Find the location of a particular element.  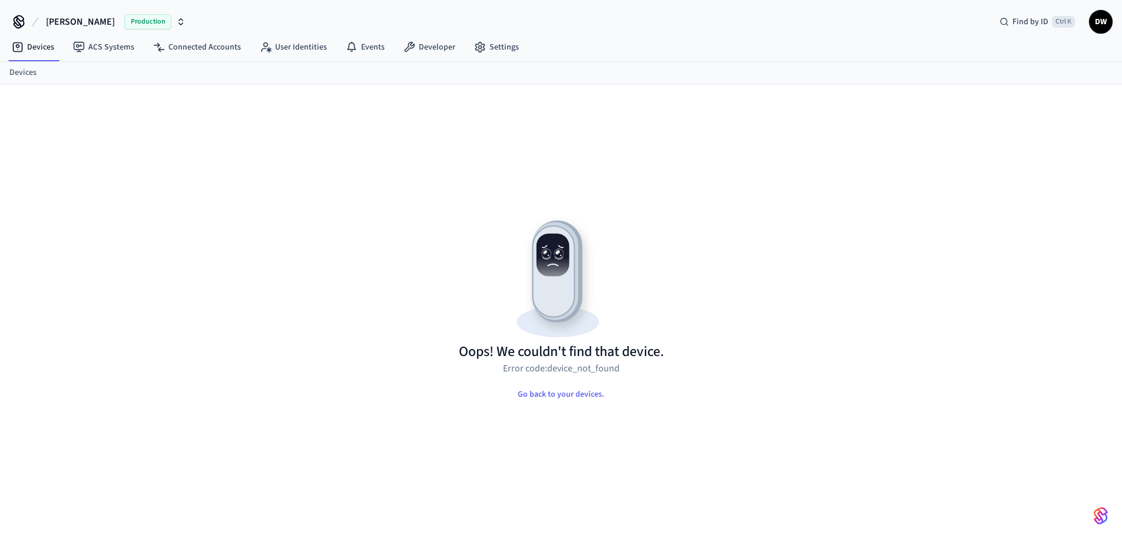

a: User Identities is located at coordinates (293, 47).